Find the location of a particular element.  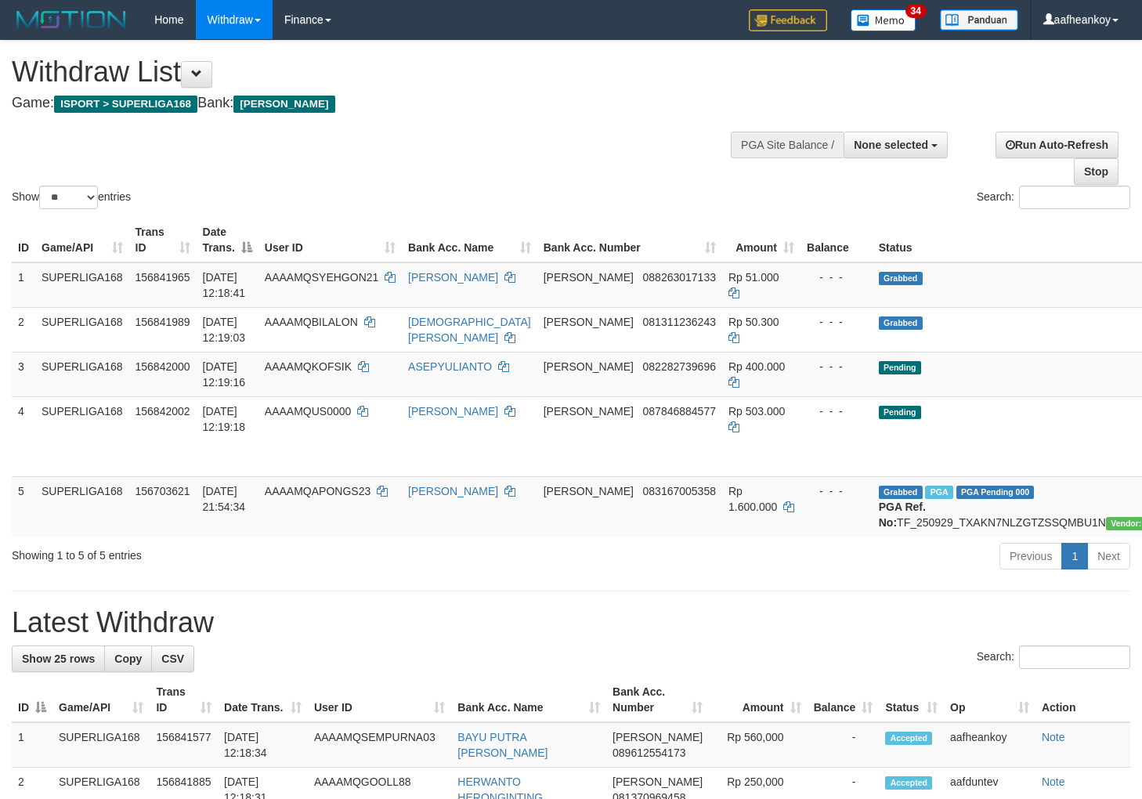

span: None selected is located at coordinates (890, 145).